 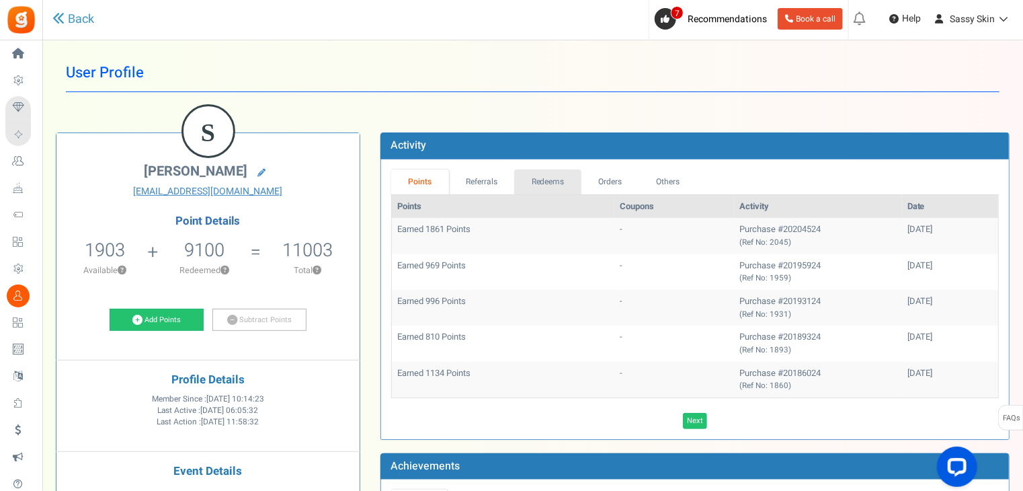 What do you see at coordinates (503, 235) in the screenshot?
I see `td: Earned 1861 Points` at bounding box center [503, 235].